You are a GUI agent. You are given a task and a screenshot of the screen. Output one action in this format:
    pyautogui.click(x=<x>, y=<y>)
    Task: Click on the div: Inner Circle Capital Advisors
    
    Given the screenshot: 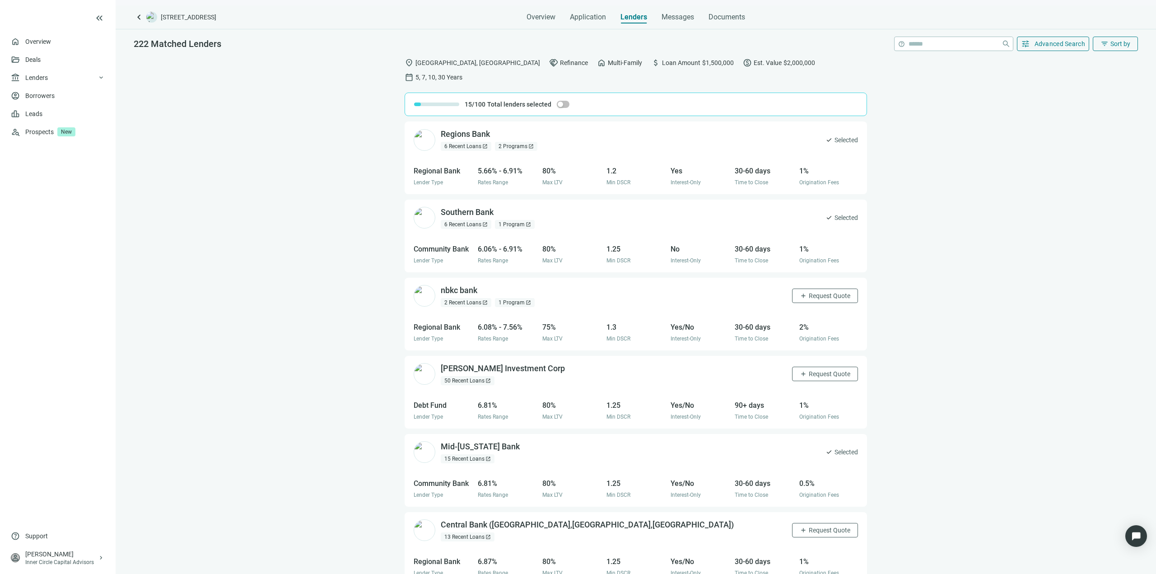 What is the action you would take?
    pyautogui.click(x=61, y=562)
    